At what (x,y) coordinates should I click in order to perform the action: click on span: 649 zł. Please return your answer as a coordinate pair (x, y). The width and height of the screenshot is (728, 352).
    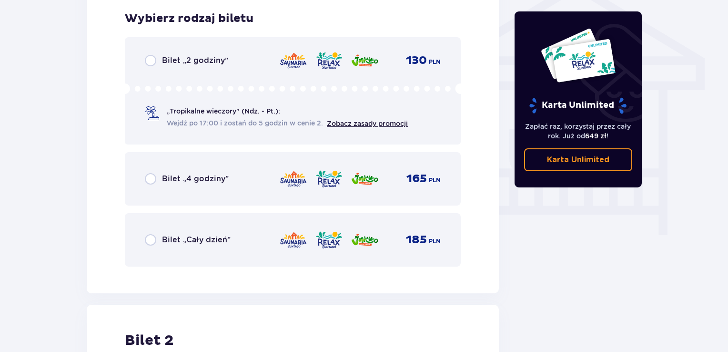
    Looking at the image, I should click on (596, 136).